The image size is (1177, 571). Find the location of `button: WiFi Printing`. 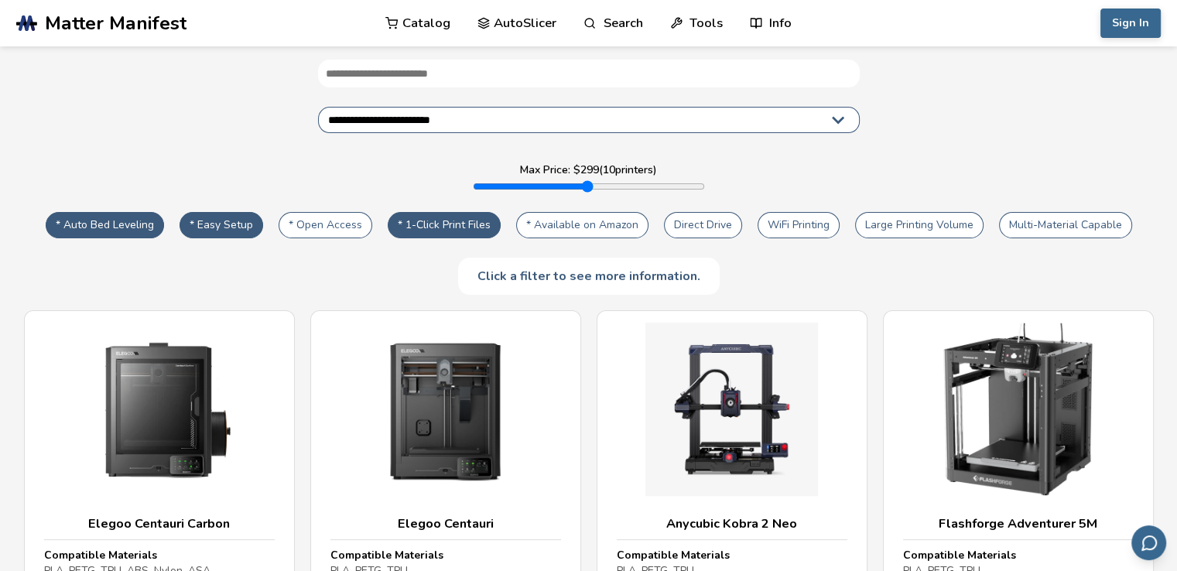

button: WiFi Printing is located at coordinates (799, 225).